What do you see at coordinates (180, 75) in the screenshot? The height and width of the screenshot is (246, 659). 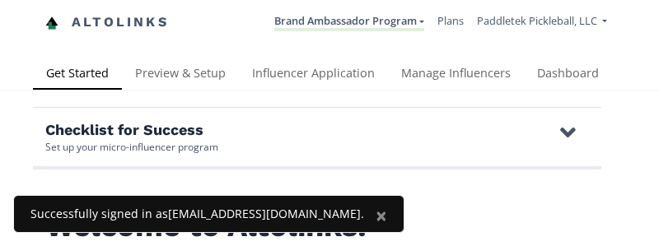 I see `a: Preview & Setup` at bounding box center [180, 75].